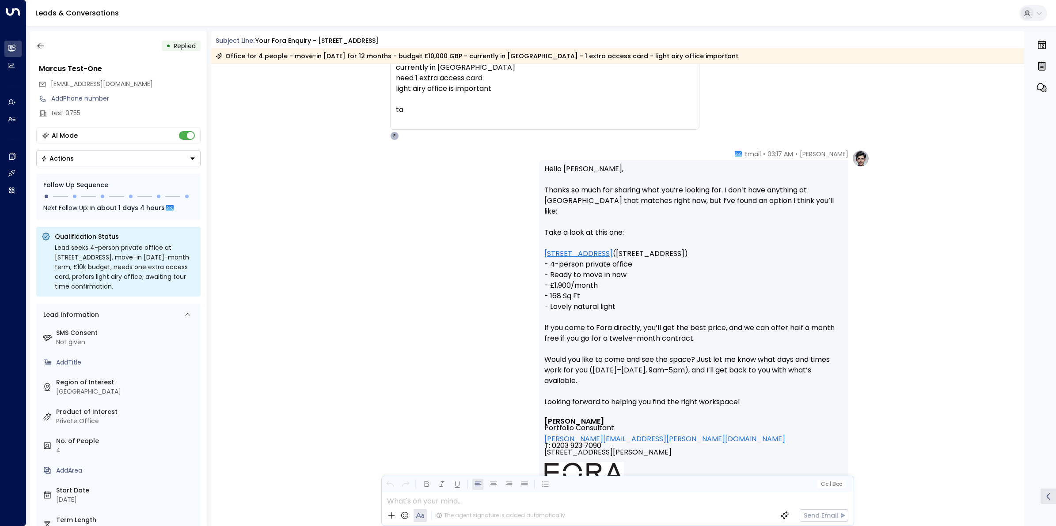 Image resolution: width=1056 pixels, height=526 pixels. What do you see at coordinates (545, 89) in the screenshot?
I see `div: light airy office is important` at bounding box center [545, 89].